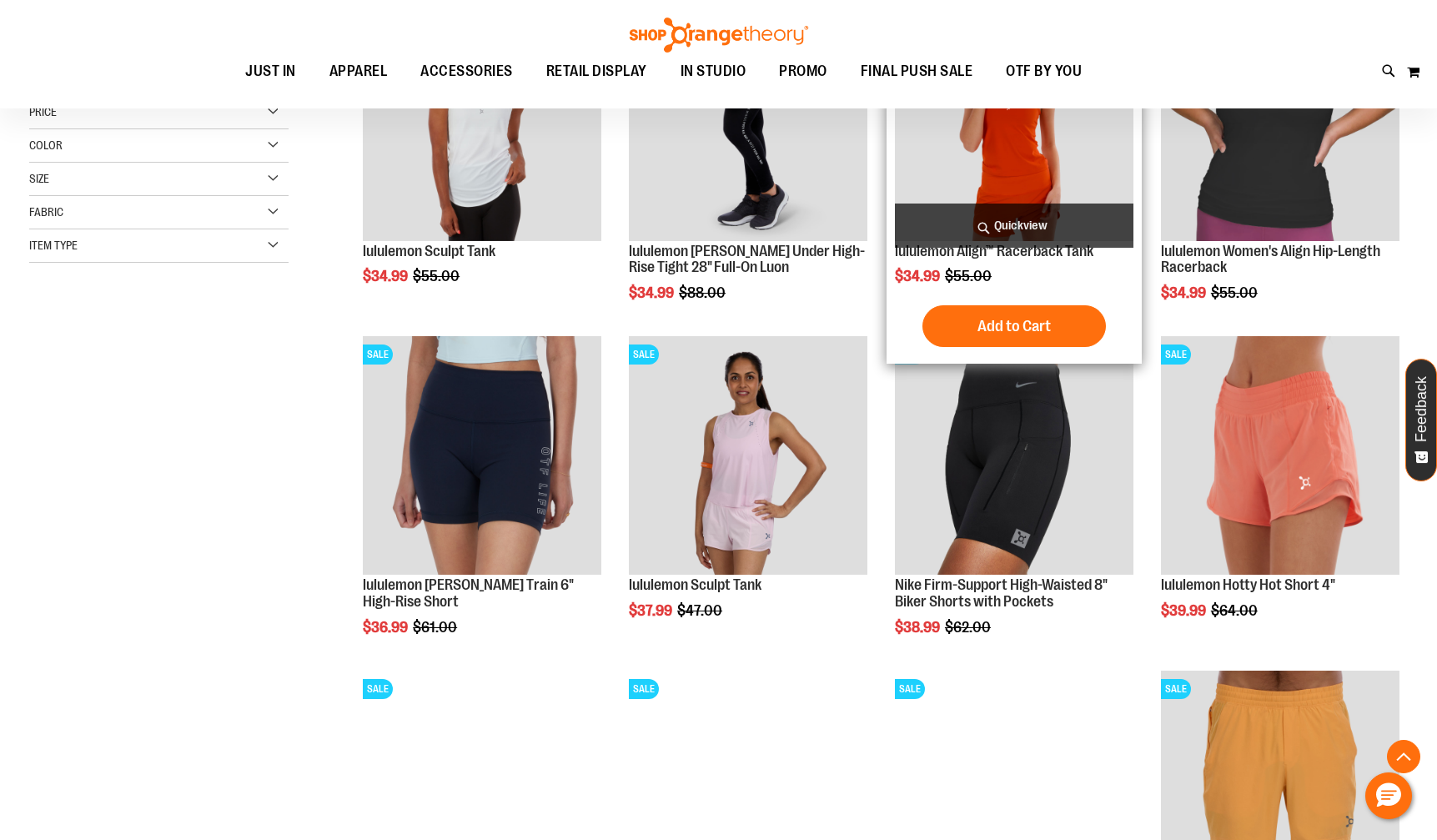 The width and height of the screenshot is (1437, 840). I want to click on a: Product image for lululemon Align™ Racerback TankSALE, so click(1015, 122).